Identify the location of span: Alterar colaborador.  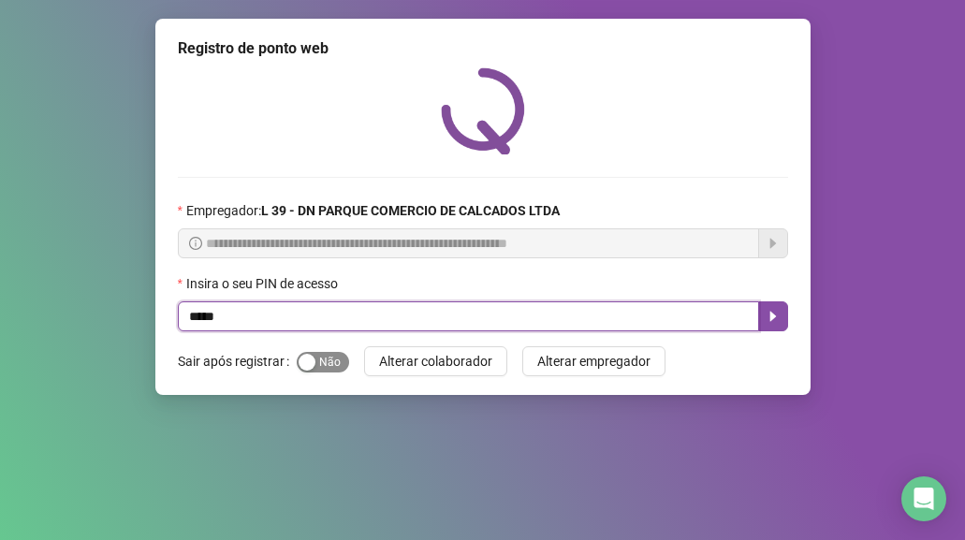
(435, 361).